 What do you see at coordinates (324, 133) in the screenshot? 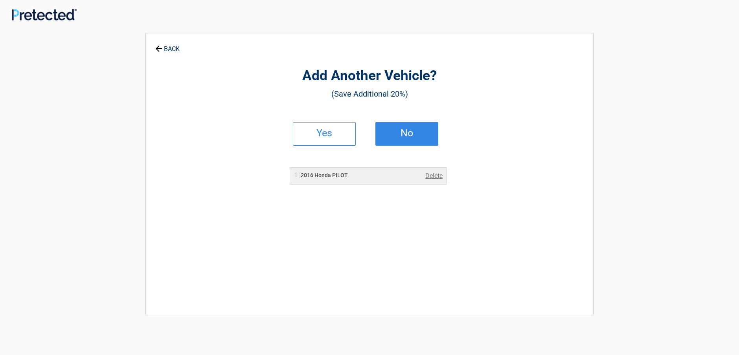
I see `h2: Yes` at bounding box center [324, 133].